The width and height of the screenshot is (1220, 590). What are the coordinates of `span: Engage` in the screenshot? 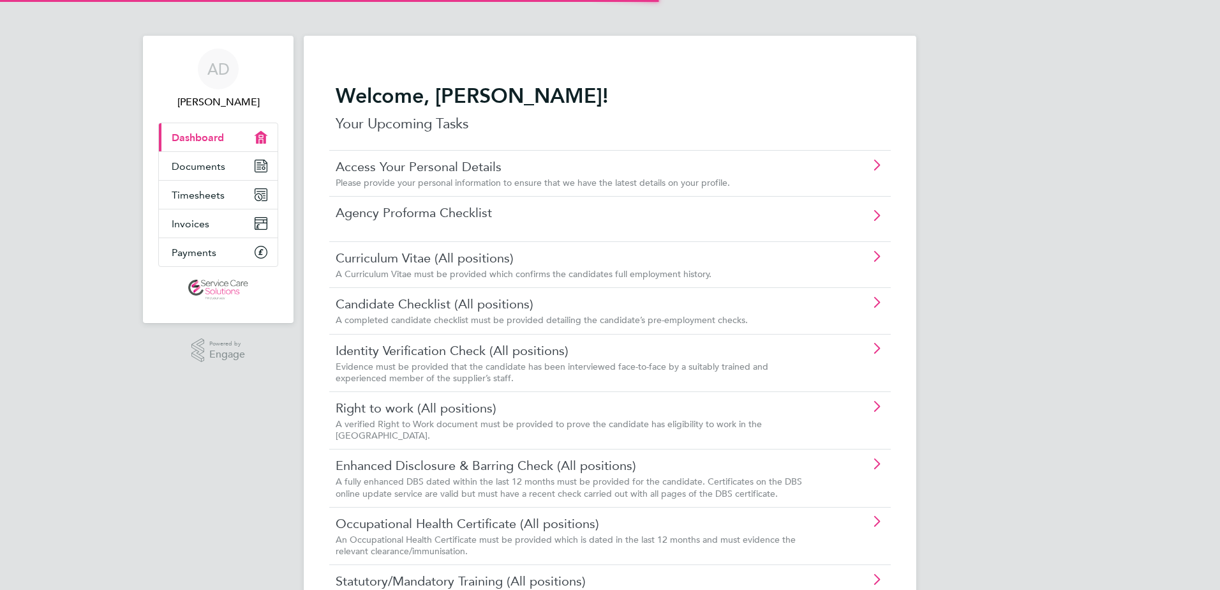 It's located at (227, 354).